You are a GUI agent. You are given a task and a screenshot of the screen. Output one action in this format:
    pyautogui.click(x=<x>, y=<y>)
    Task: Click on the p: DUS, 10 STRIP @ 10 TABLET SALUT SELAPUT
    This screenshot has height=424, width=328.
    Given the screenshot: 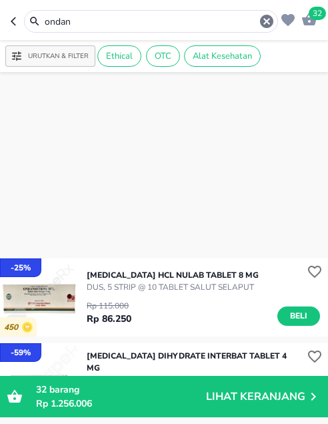 What is the action you would take?
    pyautogui.click(x=193, y=380)
    